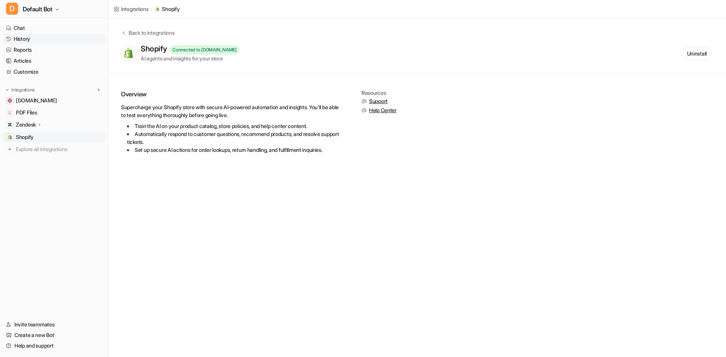 This screenshot has height=357, width=726. Describe the element at coordinates (10, 125) in the screenshot. I see `img: Zendesk` at that location.